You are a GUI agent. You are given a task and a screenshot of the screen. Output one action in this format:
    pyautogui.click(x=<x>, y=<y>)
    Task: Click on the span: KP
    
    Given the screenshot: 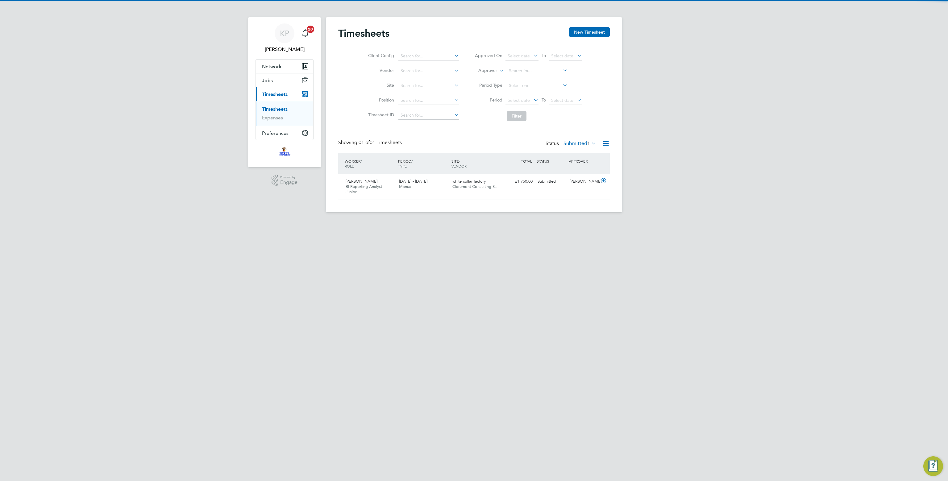 What is the action you would take?
    pyautogui.click(x=284, y=33)
    